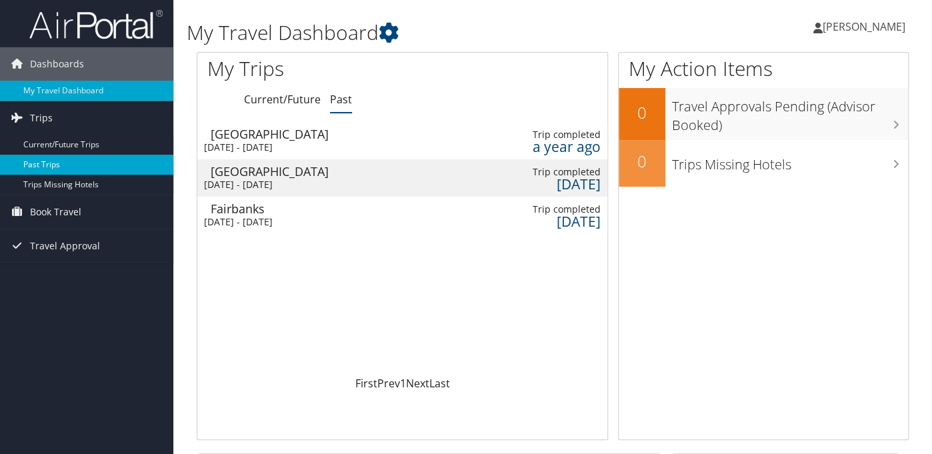  I want to click on a: Next, so click(417, 383).